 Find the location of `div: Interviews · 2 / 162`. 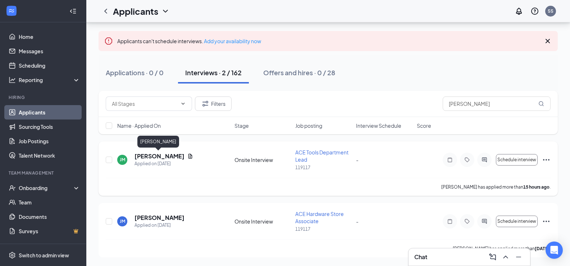

div: Interviews · 2 / 162 is located at coordinates (213, 72).